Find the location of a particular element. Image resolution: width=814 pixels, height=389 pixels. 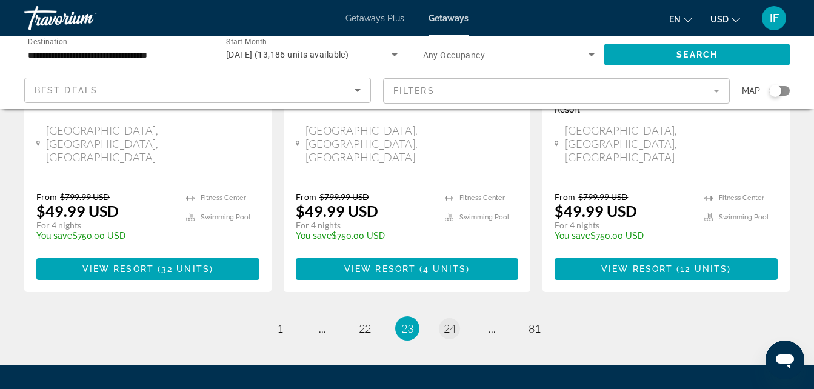

button: View Resort(12 units) is located at coordinates (666, 269).